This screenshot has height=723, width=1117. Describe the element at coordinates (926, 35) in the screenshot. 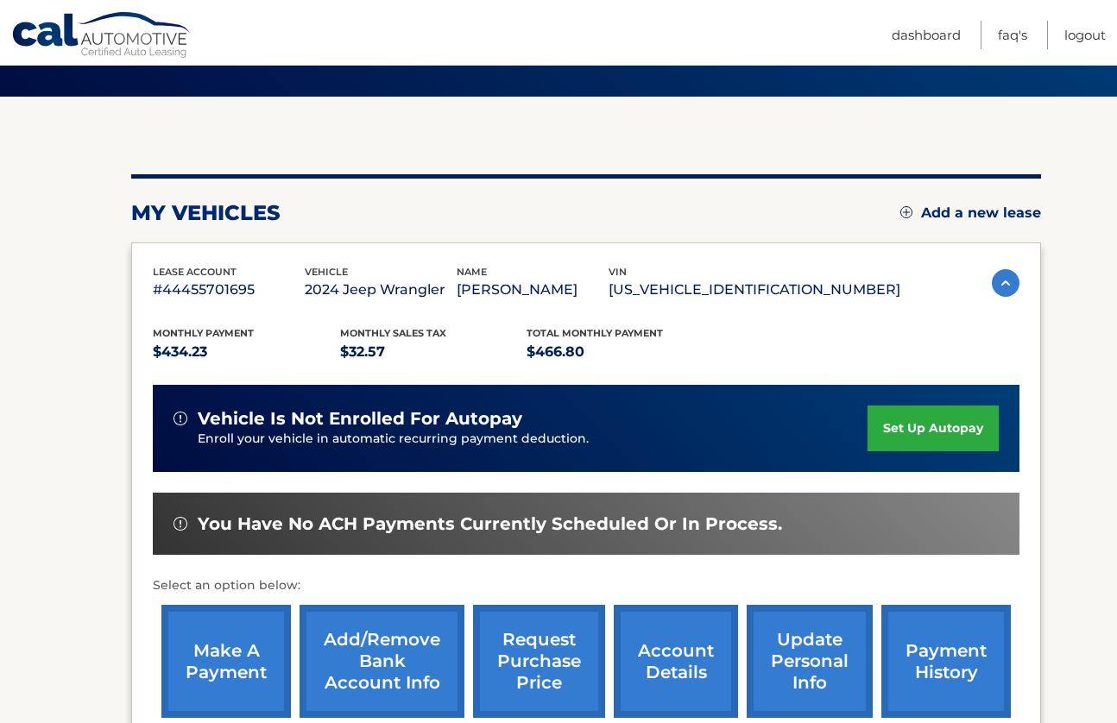

I see `a: Dashboard` at that location.